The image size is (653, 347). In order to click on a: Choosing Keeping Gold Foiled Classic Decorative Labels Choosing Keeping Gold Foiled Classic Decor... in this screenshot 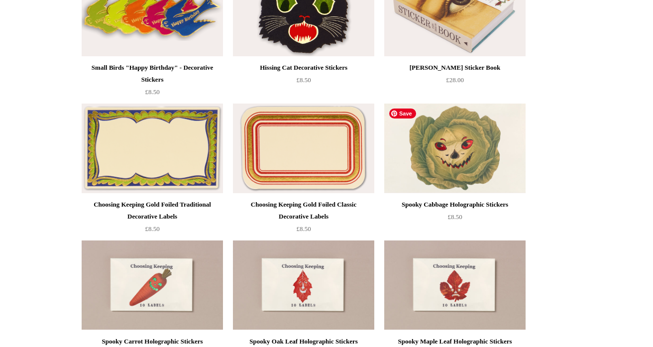, I will do `click(304, 148)`.